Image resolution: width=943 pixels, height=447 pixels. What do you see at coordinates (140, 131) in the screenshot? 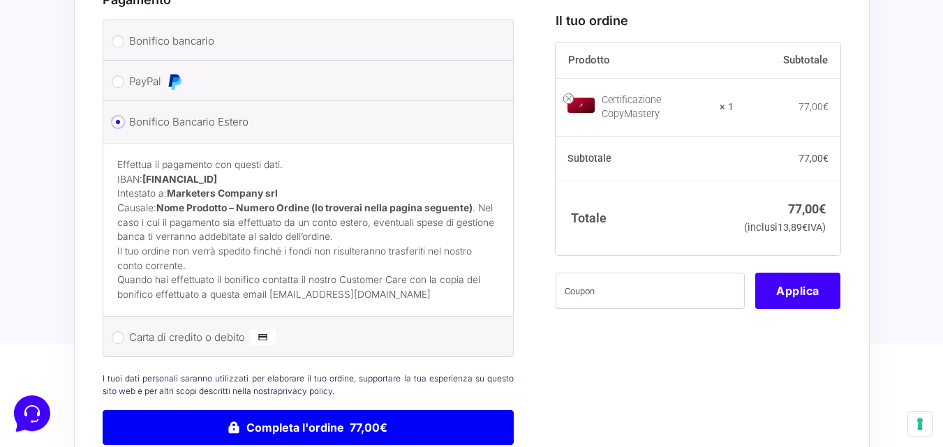
I see `button: Inizia una conversazione` at bounding box center [140, 131].